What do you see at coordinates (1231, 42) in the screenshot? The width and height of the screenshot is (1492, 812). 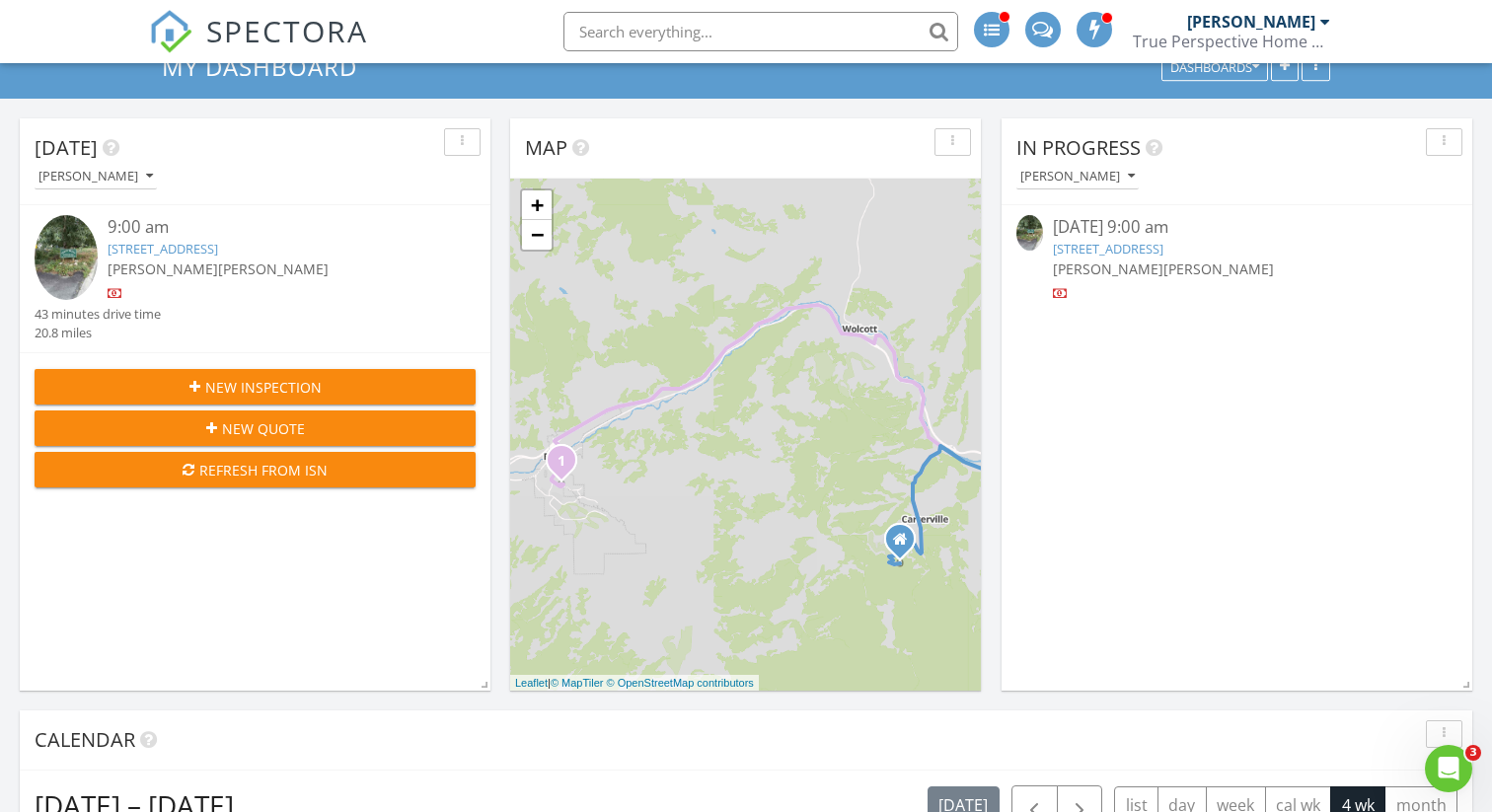 I see `div: True Perspective Home Consultants` at bounding box center [1231, 42].